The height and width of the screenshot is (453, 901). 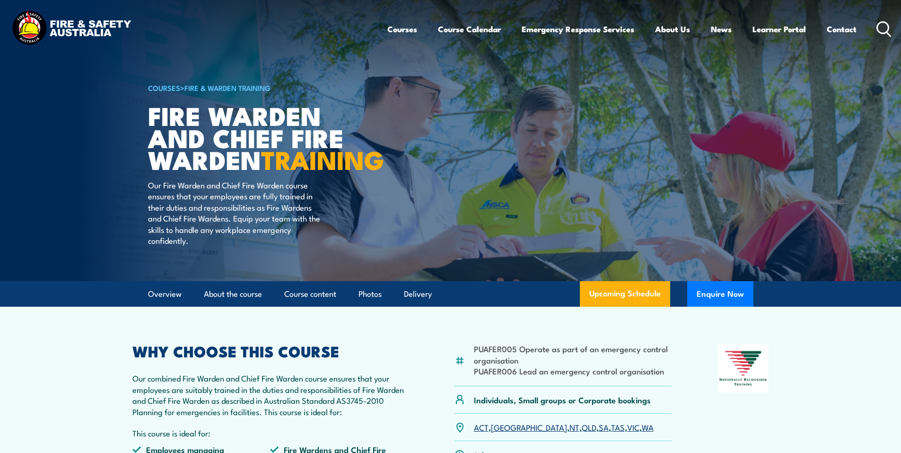 I want to click on a: NT, so click(x=574, y=427).